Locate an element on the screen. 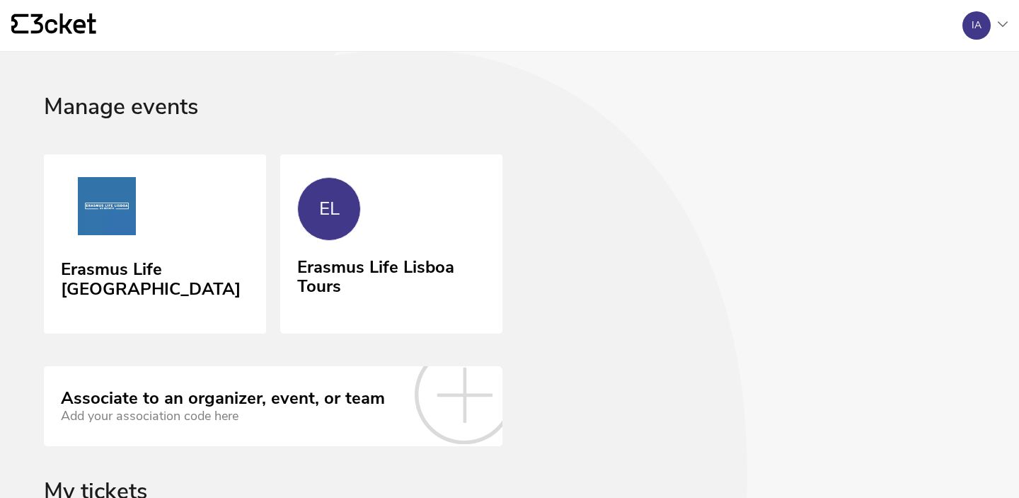  img: Erasmus Life Lisboa is located at coordinates (107, 209).